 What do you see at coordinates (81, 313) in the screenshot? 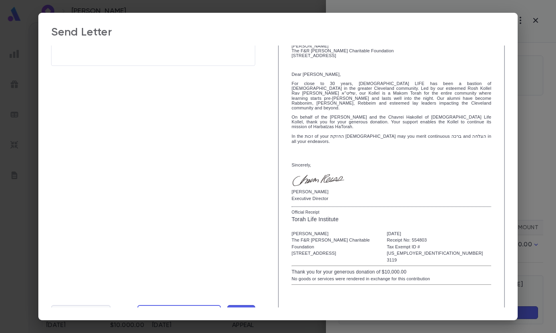
I see `button: Cancel Send` at bounding box center [81, 313].